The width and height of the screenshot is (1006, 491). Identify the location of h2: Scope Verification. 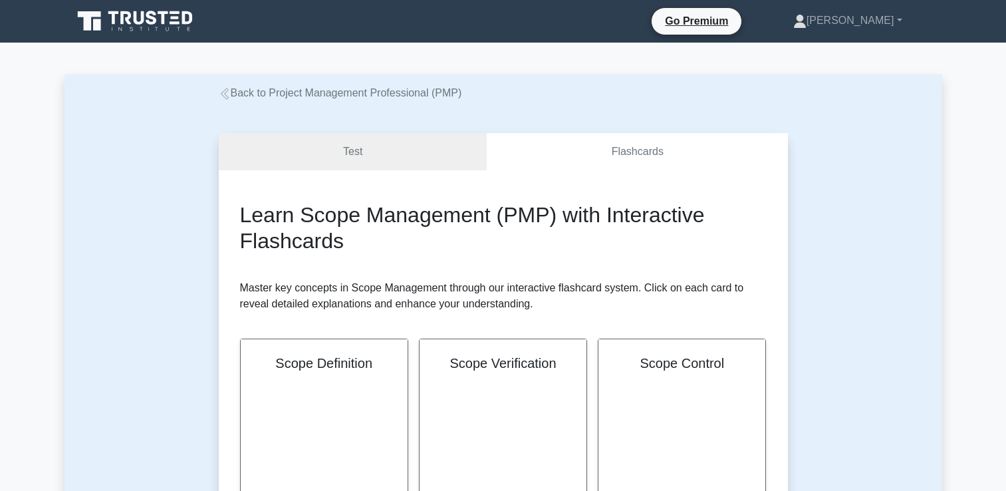
(503, 363).